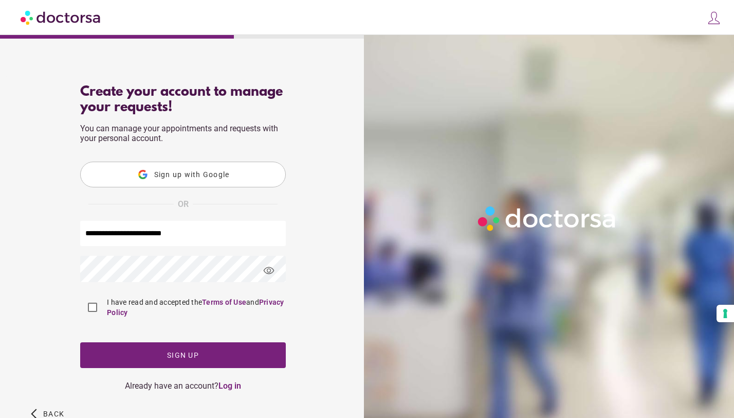 This screenshot has height=418, width=734. Describe the element at coordinates (183, 204) in the screenshot. I see `span: OR` at that location.